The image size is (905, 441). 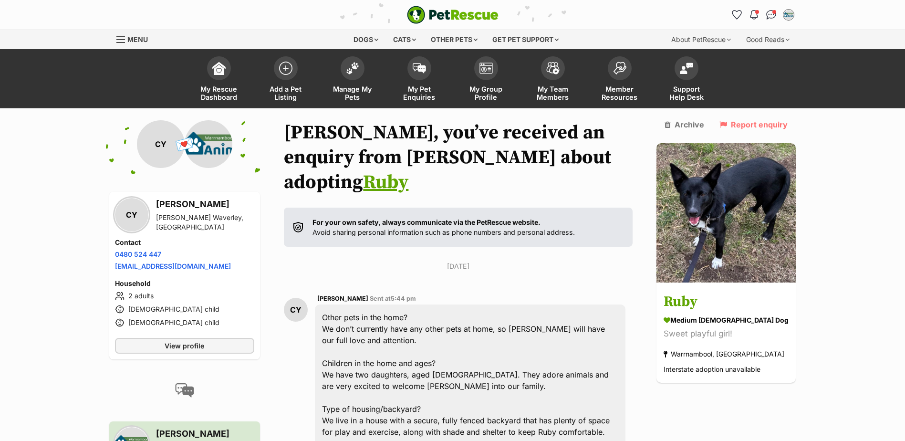 What do you see at coordinates (687, 68) in the screenshot?
I see `img: help-desk-icon-fdf02630f3aa405de69fd3d07c3f3aa587a6932b1a1747fa1d2bba05be0121f9.svg` at bounding box center [687, 68].